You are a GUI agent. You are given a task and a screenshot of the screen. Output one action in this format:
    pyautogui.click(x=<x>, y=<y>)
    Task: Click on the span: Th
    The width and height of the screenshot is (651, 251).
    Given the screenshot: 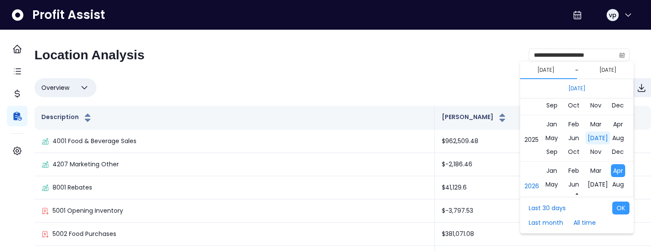 What is the action you would take?
    pyautogui.click(x=576, y=101)
    